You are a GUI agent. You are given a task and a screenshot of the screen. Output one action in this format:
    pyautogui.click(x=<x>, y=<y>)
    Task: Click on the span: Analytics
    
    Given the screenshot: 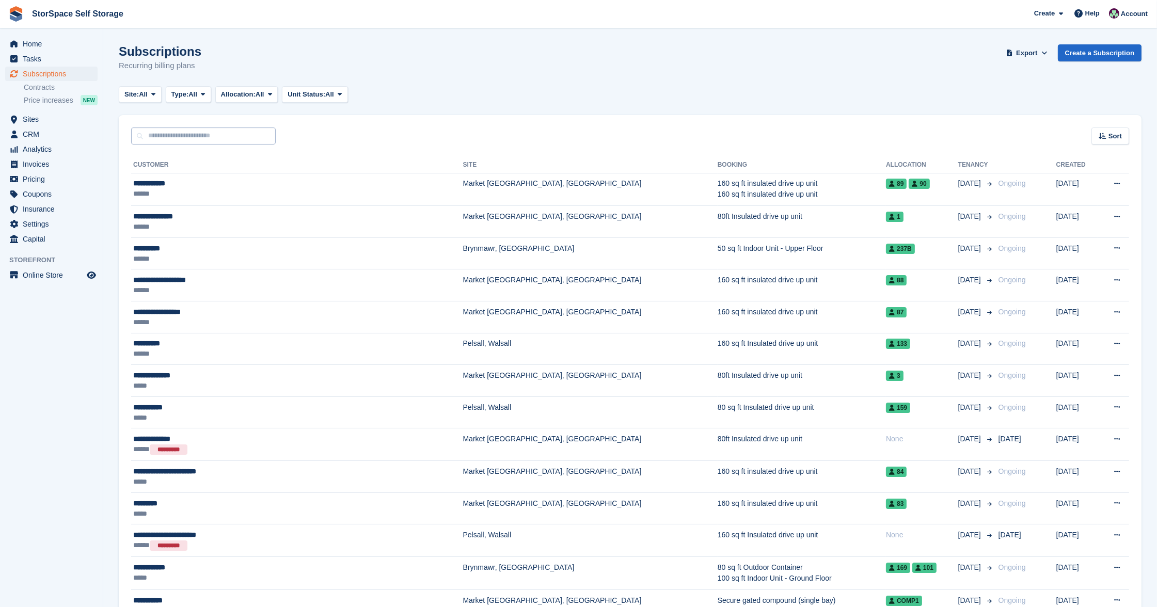 What is the action you would take?
    pyautogui.click(x=54, y=149)
    